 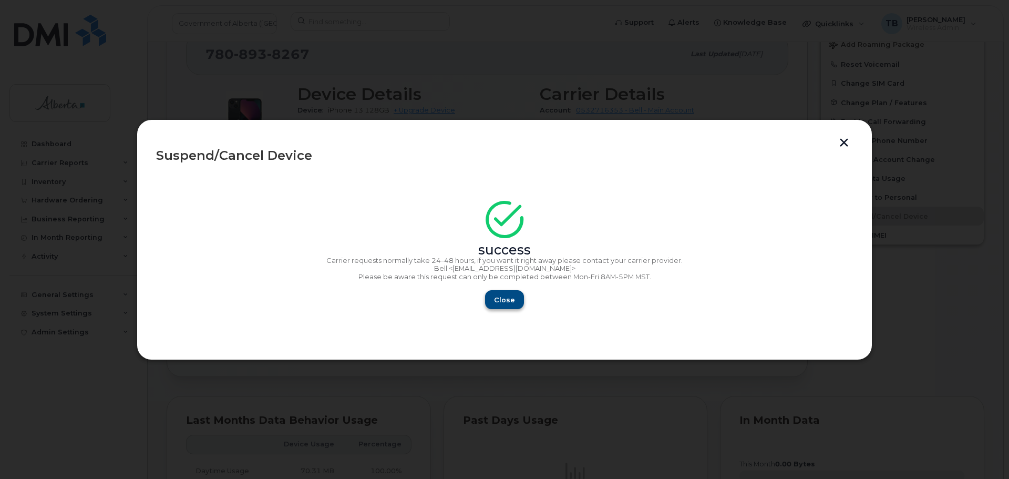 What do you see at coordinates (505, 277) in the screenshot?
I see `p: Please be aware this request can only be completed between Mon-Fri 8AM-5PM MST.` at bounding box center [505, 277].